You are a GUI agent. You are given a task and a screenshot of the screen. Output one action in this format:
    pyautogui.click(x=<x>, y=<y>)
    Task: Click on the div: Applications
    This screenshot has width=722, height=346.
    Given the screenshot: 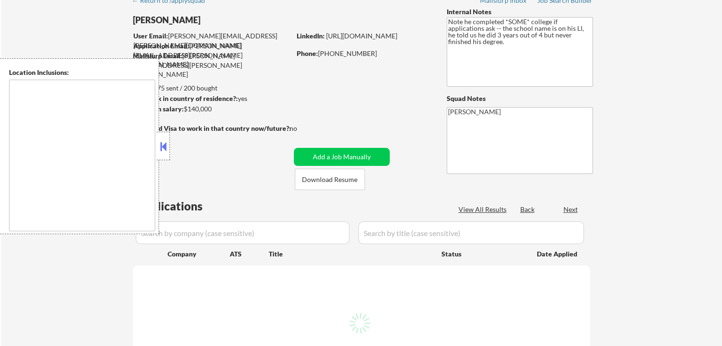 What is the action you would take?
    pyautogui.click(x=183, y=206)
    